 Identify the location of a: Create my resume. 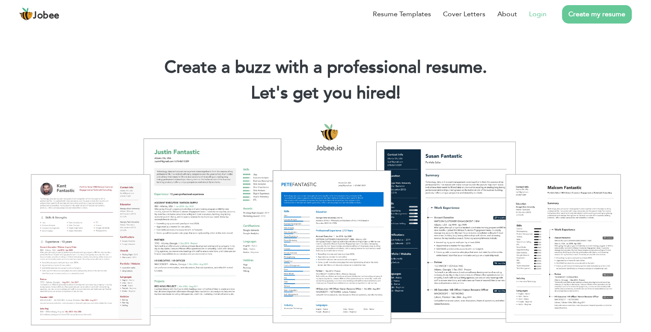
(597, 14).